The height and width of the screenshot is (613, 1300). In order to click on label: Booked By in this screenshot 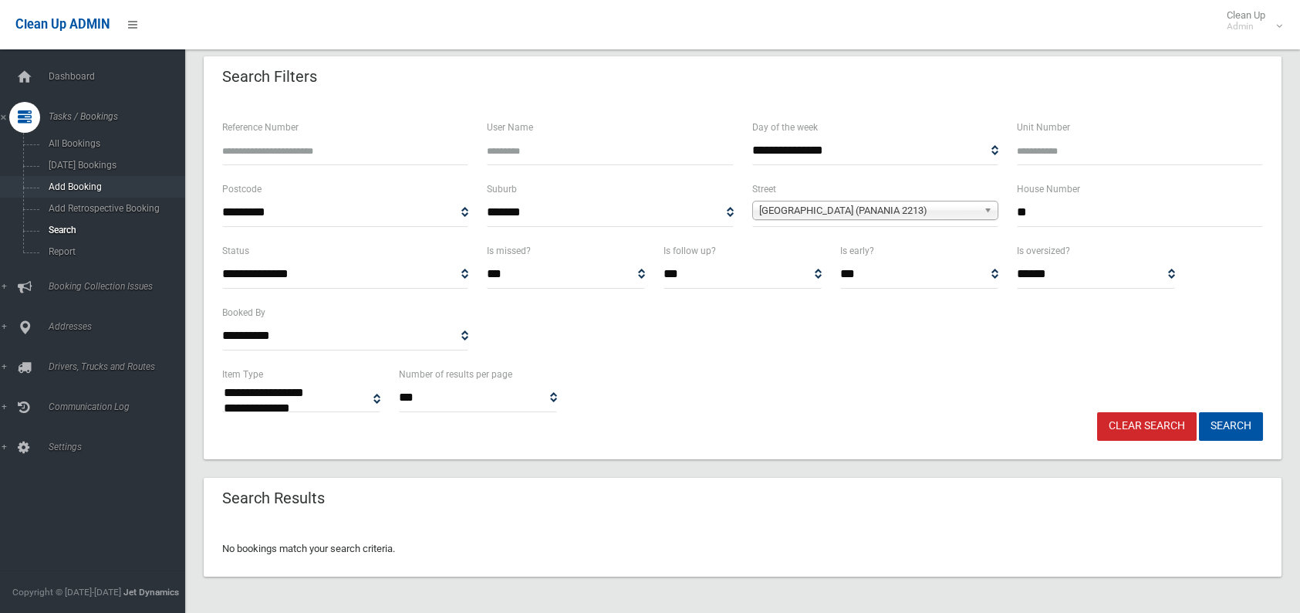, I will do `click(244, 312)`.